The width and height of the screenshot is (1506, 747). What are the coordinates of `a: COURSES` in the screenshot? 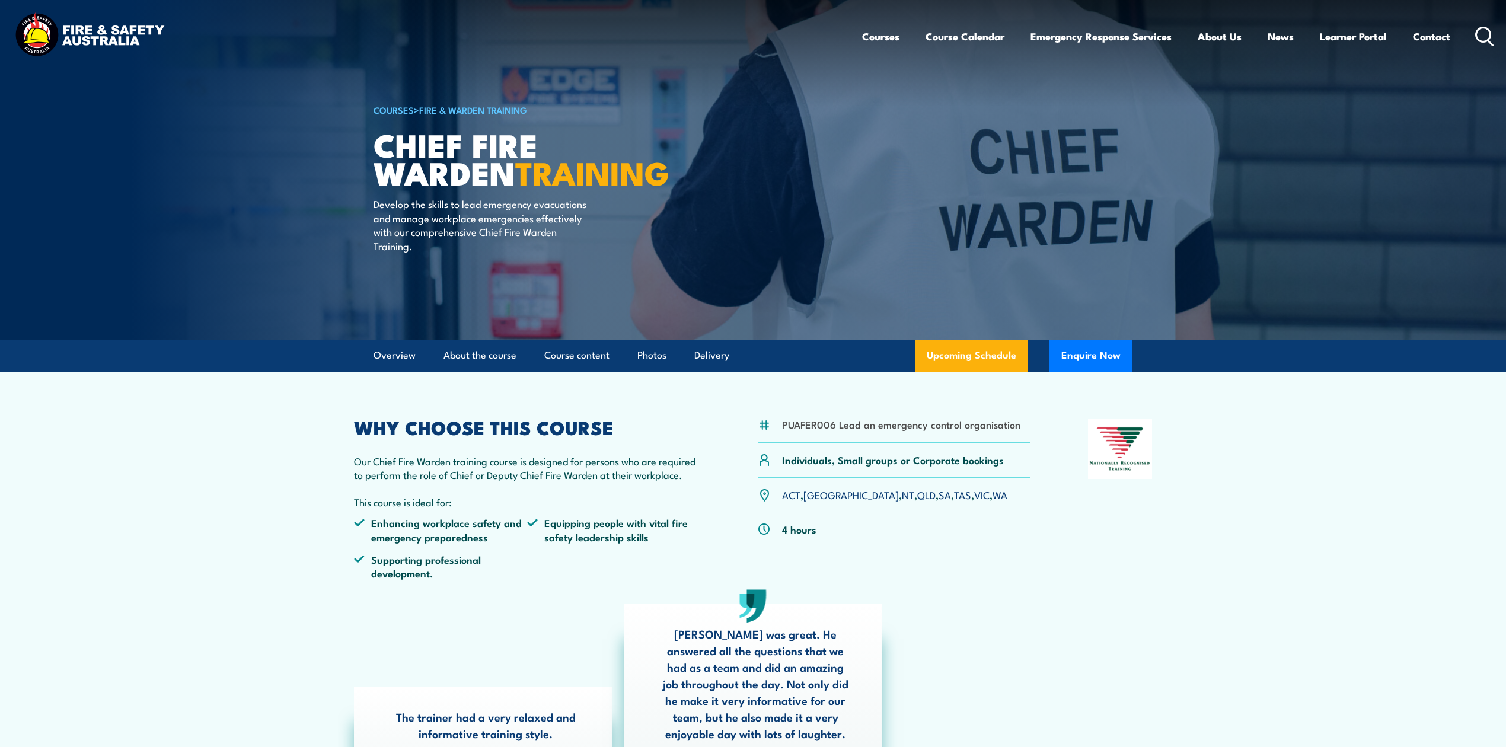 It's located at (394, 110).